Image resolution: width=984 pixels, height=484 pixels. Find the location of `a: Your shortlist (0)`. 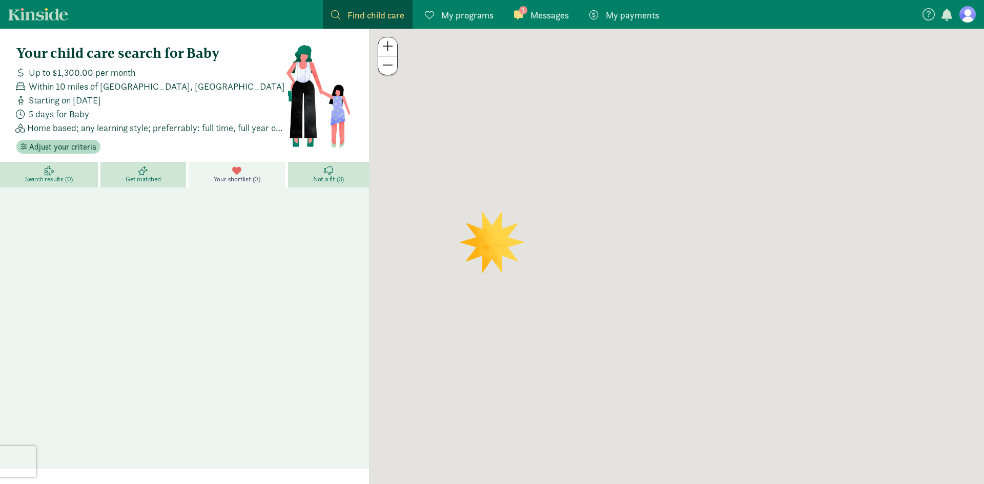

a: Your shortlist (0) is located at coordinates (238, 175).